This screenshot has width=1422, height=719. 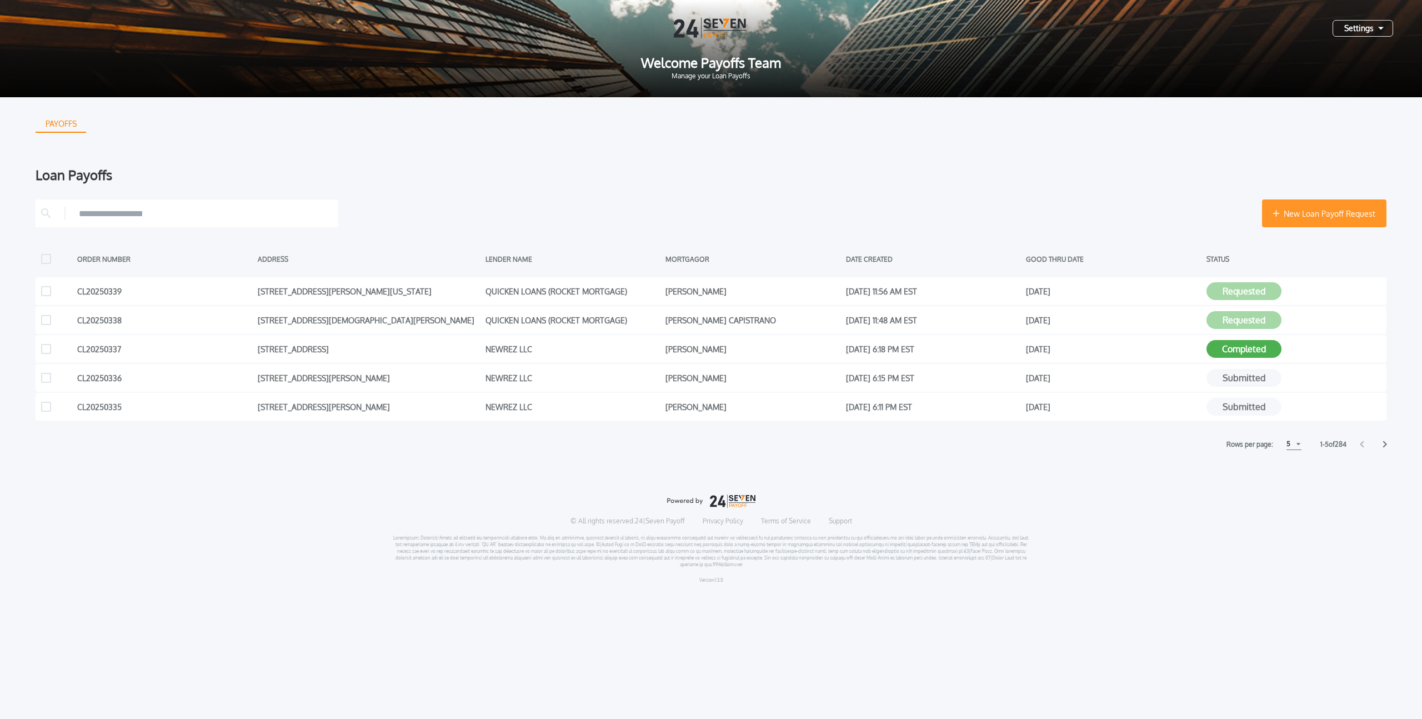 I want to click on div: MORTGAGOR, so click(x=753, y=259).